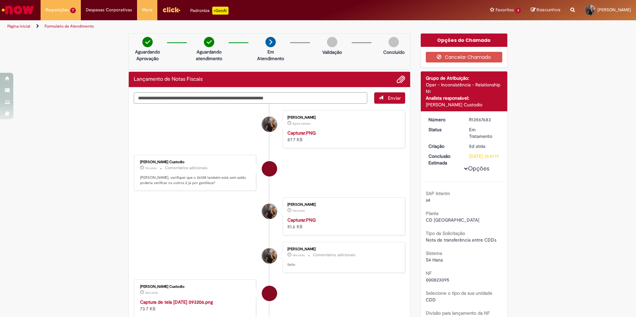 This screenshot has width=636, height=317. Describe the element at coordinates (464, 40) in the screenshot. I see `div: Opções do Chamado` at that location.